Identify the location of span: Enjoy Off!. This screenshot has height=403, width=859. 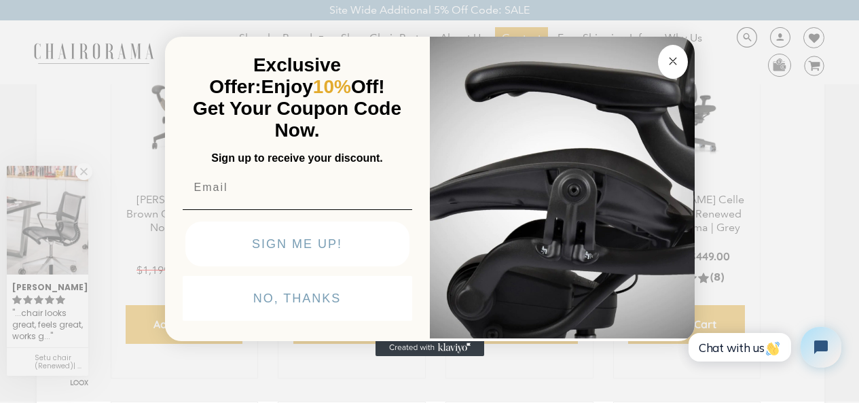
(323, 86).